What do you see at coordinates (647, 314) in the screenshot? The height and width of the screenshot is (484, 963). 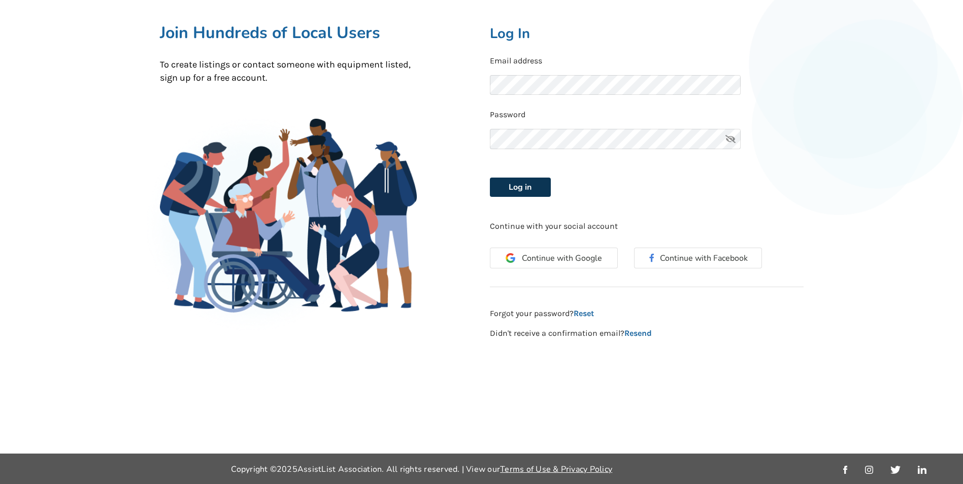 I see `p: Forgot your password?` at bounding box center [647, 314].